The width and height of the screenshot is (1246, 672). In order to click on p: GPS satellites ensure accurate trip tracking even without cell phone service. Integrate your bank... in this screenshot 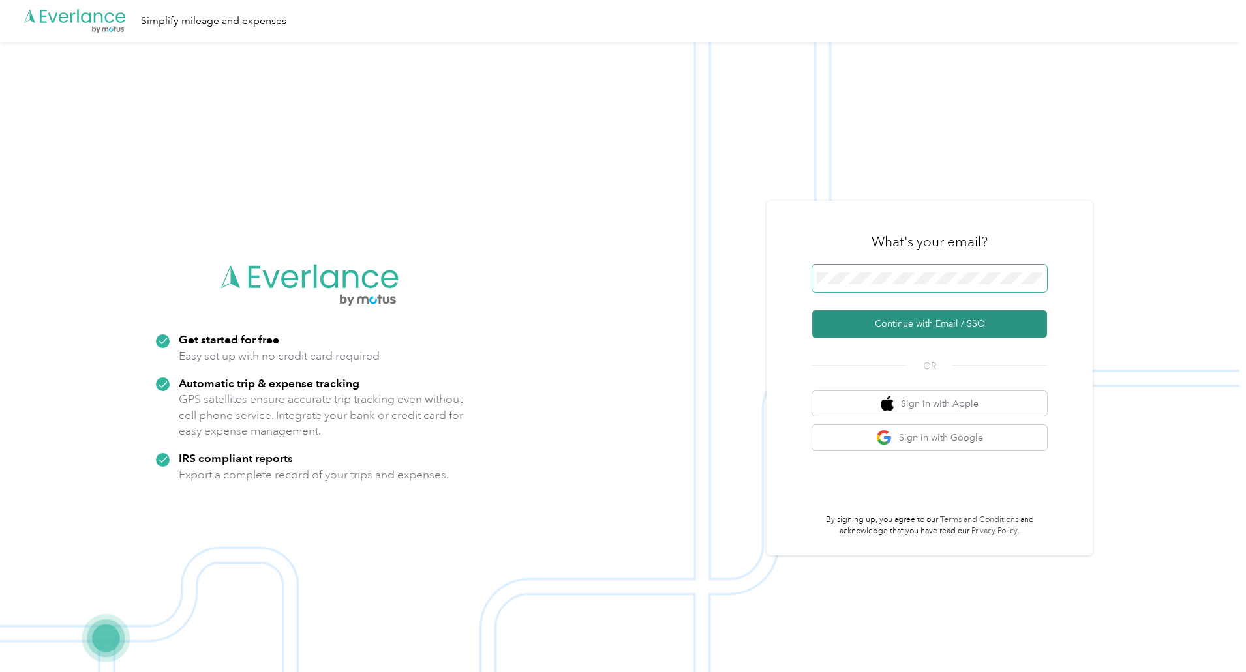, I will do `click(321, 415)`.